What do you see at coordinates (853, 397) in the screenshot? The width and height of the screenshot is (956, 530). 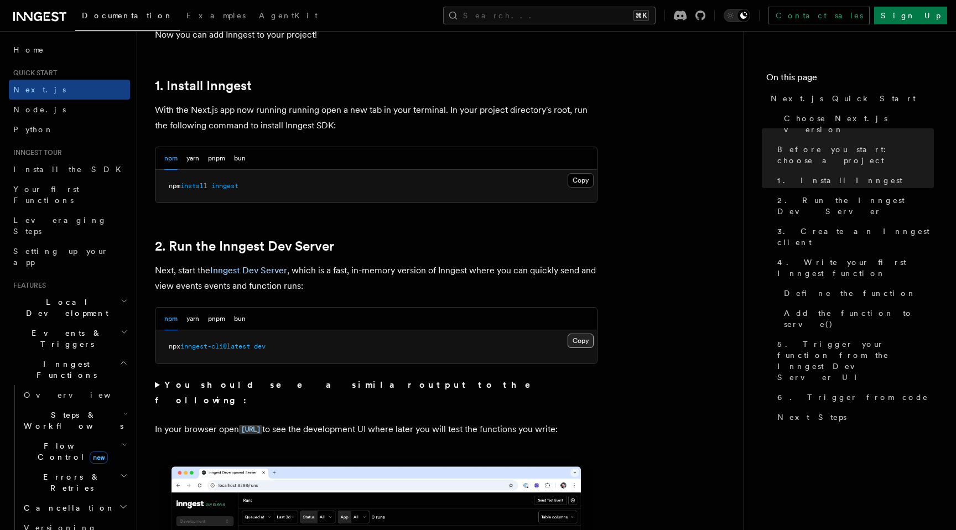 I see `a: 6. Trigger from code` at bounding box center [853, 397].